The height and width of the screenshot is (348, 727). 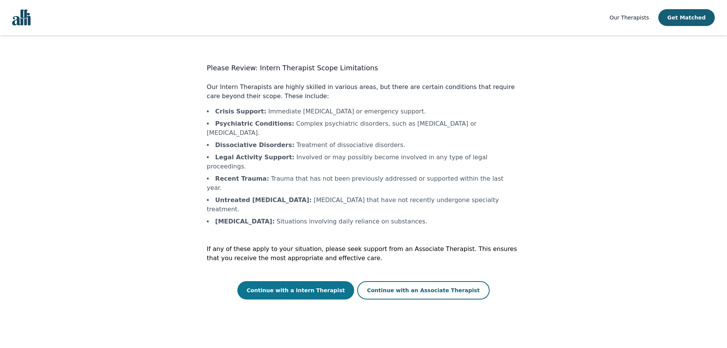 What do you see at coordinates (363, 183) in the screenshot?
I see `li: Trauma that has not been previously addressed or supported within the last year.` at bounding box center [363, 183].